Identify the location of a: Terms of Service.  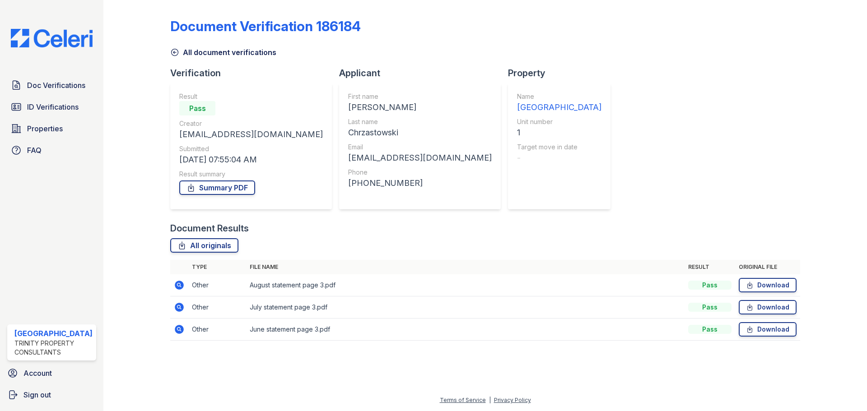
(463, 400).